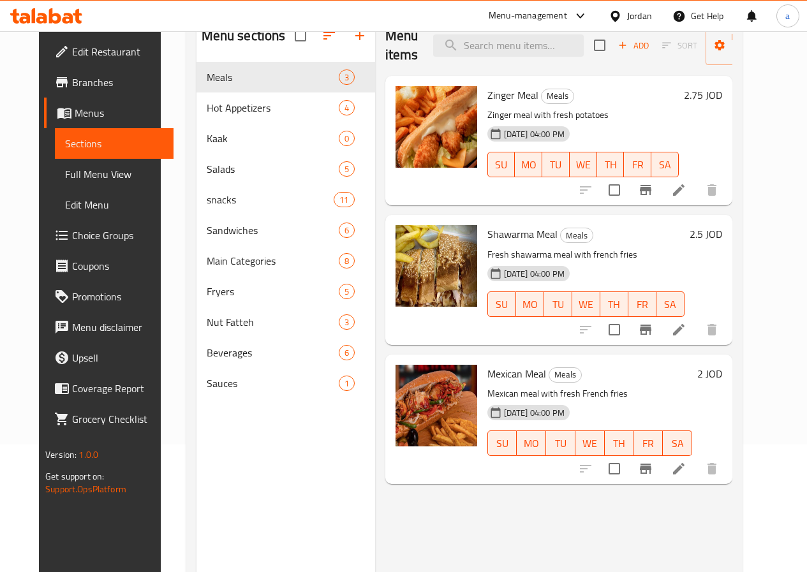 This screenshot has width=807, height=572. What do you see at coordinates (272, 322) in the screenshot?
I see `div: Nut Fatteh` at bounding box center [272, 322].